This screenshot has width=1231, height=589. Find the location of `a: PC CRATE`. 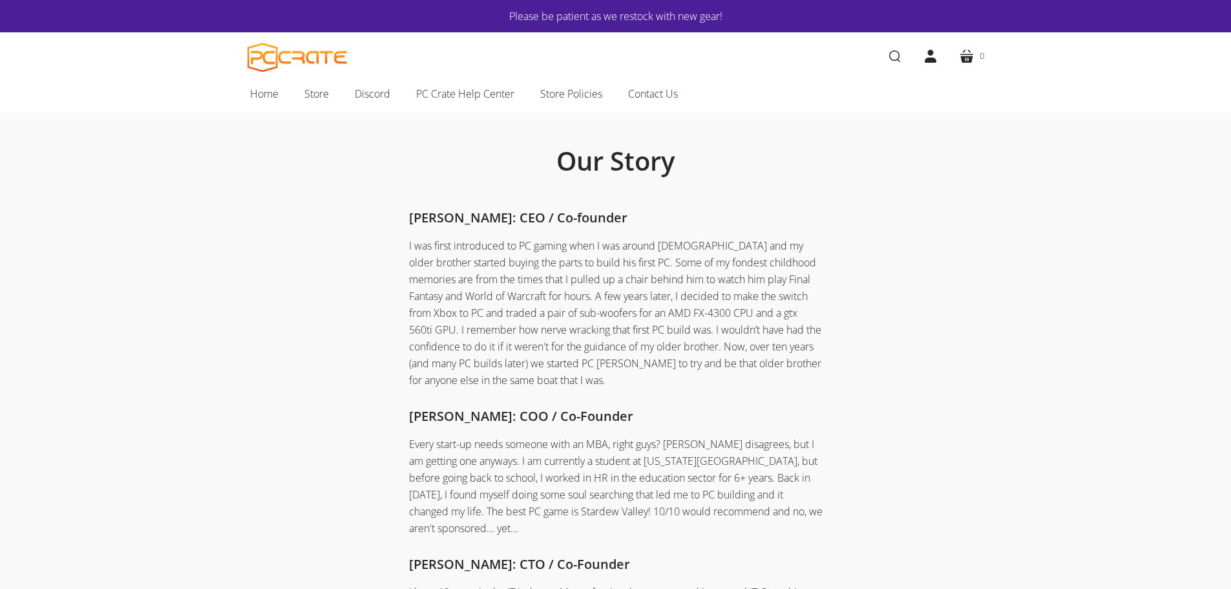

a: PC CRATE is located at coordinates (297, 58).